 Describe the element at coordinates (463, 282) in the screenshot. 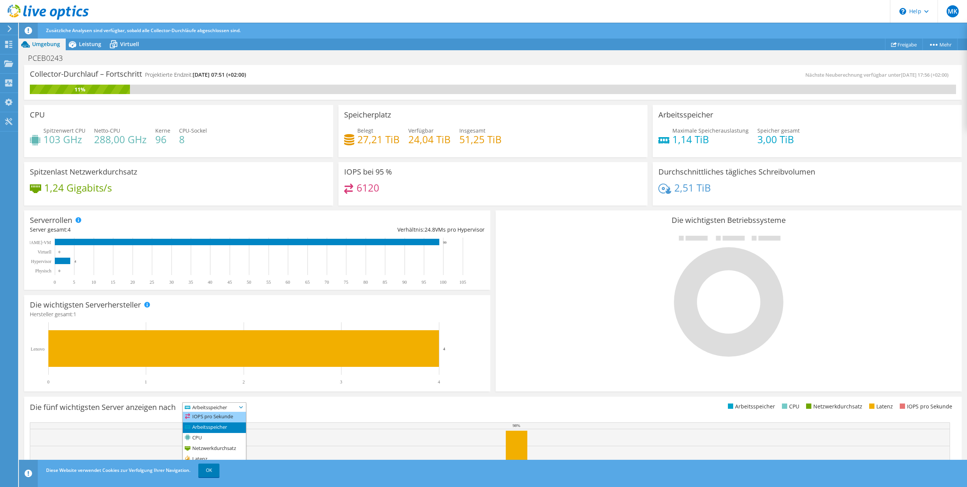

I see `text: 105` at that location.